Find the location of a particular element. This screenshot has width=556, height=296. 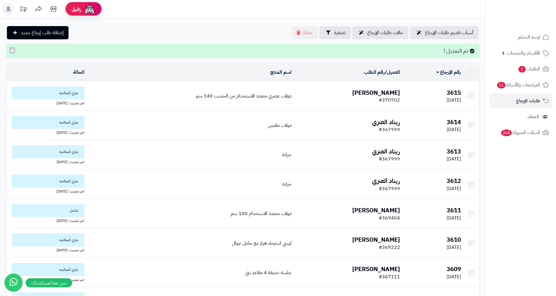

span: جلسة حديقة 4 مقاعد بني is located at coordinates (268, 273).